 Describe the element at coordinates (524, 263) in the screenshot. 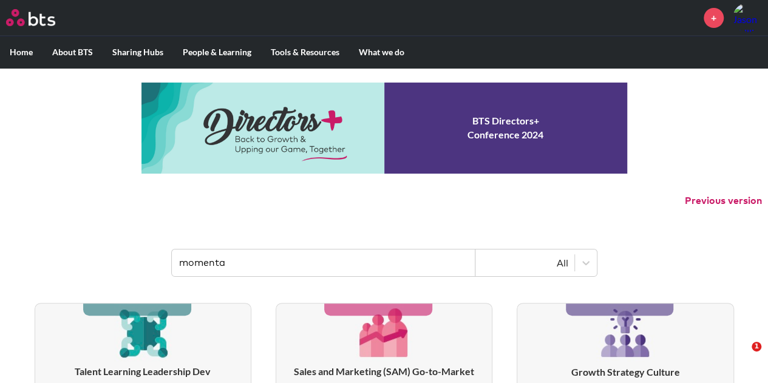

I see `div: All` at that location.